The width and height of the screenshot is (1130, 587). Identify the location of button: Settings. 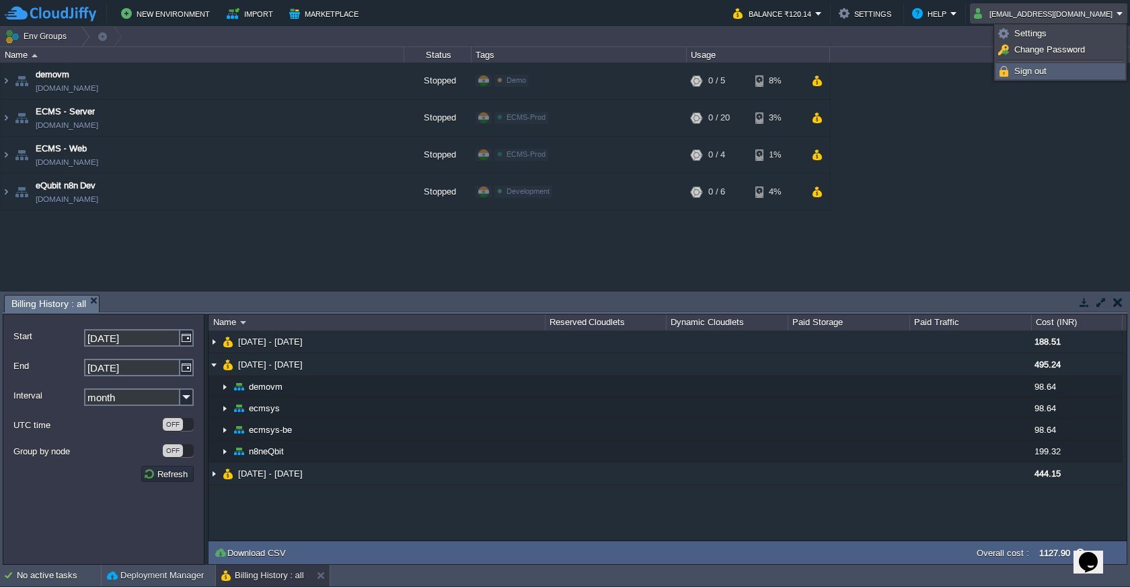
(867, 13).